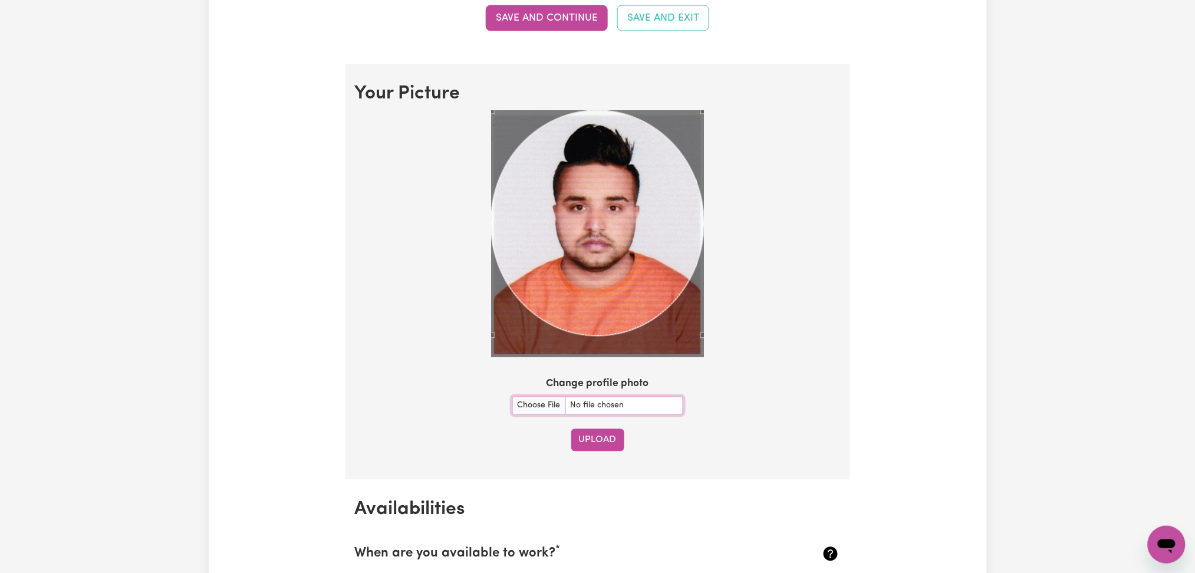  Describe the element at coordinates (598, 441) in the screenshot. I see `button: Upload` at that location.